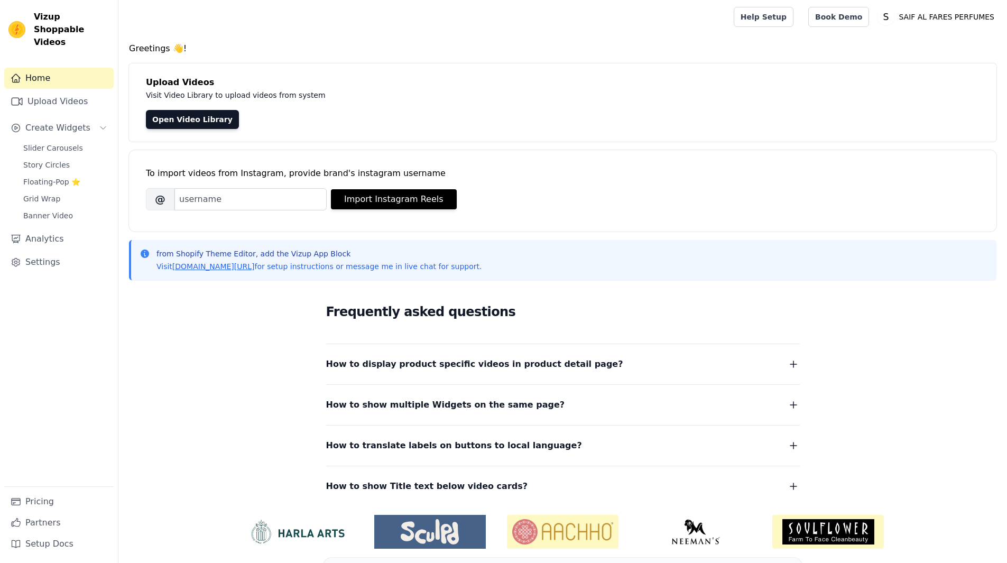  I want to click on span: How to show Title text below video cards?, so click(427, 486).